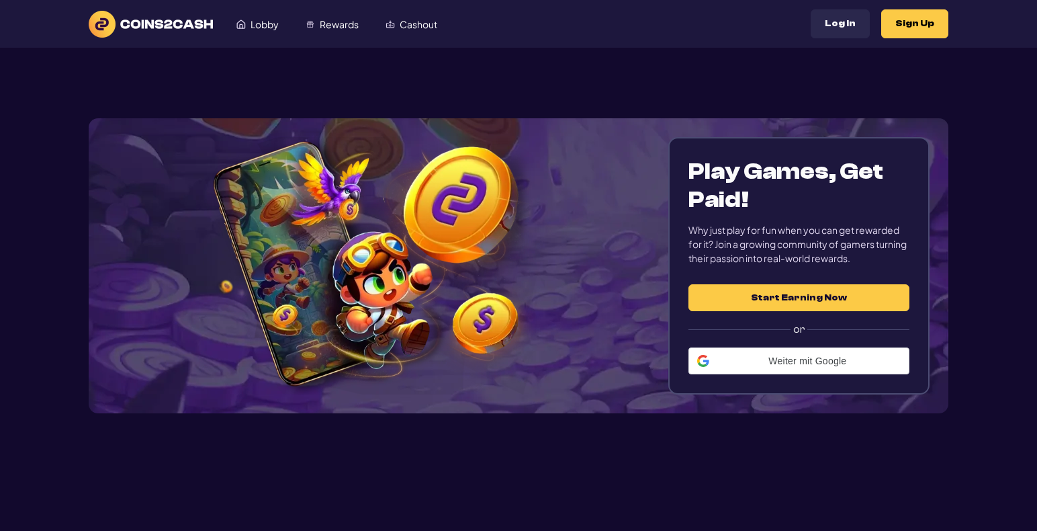 This screenshot has height=531, width=1037. I want to click on span: Lobby, so click(265, 24).